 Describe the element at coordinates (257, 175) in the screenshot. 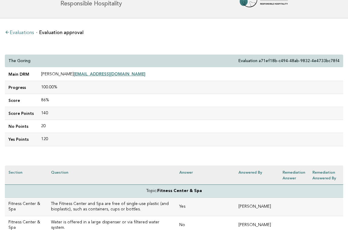

I see `th: Answered by` at that location.